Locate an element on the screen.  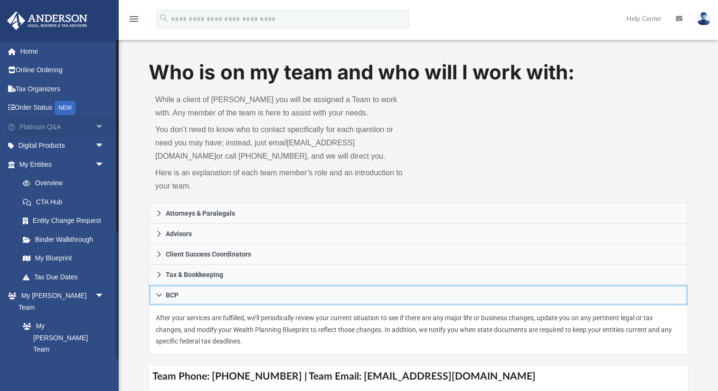
a: BCP is located at coordinates (418, 295).